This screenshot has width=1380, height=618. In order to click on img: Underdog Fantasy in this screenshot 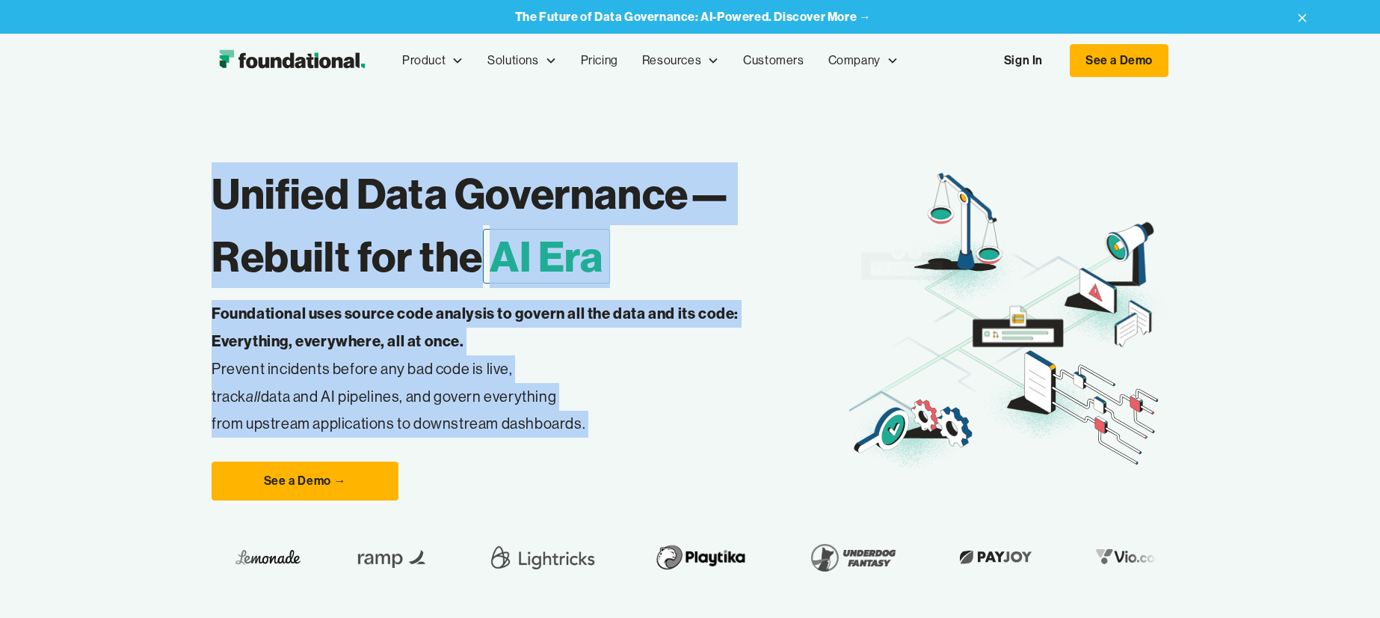, I will do `click(849, 557)`.